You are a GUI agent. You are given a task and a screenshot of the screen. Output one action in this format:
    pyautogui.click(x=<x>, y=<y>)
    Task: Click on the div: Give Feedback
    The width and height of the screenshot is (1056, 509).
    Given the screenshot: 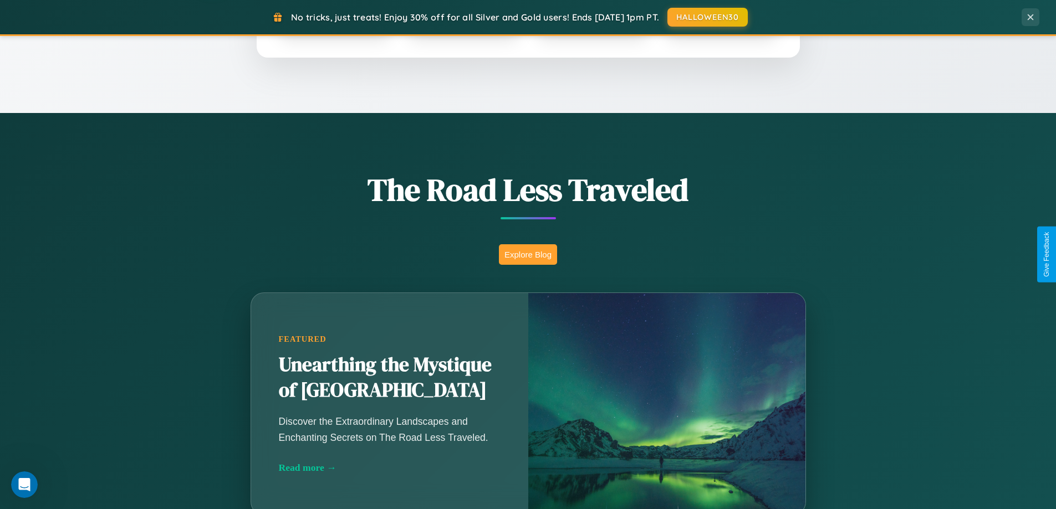 What is the action you would take?
    pyautogui.click(x=1046, y=254)
    